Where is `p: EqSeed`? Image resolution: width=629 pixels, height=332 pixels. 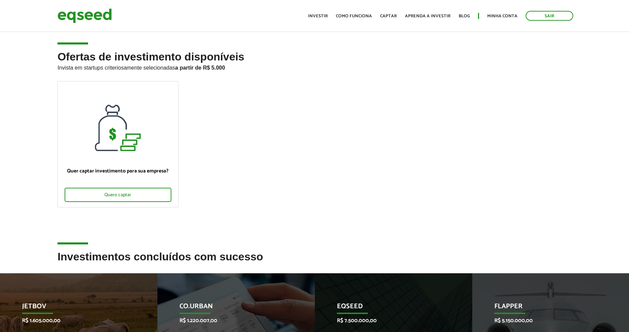
p: EqSeed is located at coordinates (388, 309).